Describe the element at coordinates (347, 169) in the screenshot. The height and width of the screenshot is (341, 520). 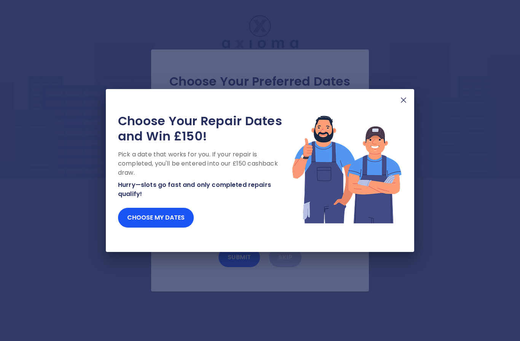
I see `img: Lottery` at that location.